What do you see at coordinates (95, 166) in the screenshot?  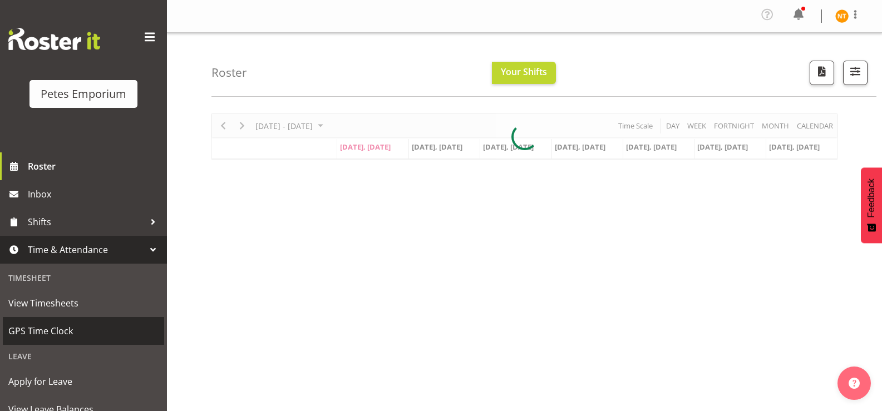 I see `span: Roster` at bounding box center [95, 166].